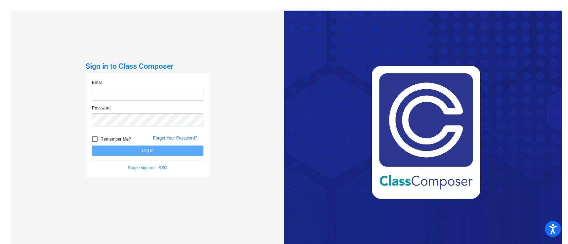 This screenshot has height=244, width=568. I want to click on h3: Sign in to Class Composer, so click(148, 66).